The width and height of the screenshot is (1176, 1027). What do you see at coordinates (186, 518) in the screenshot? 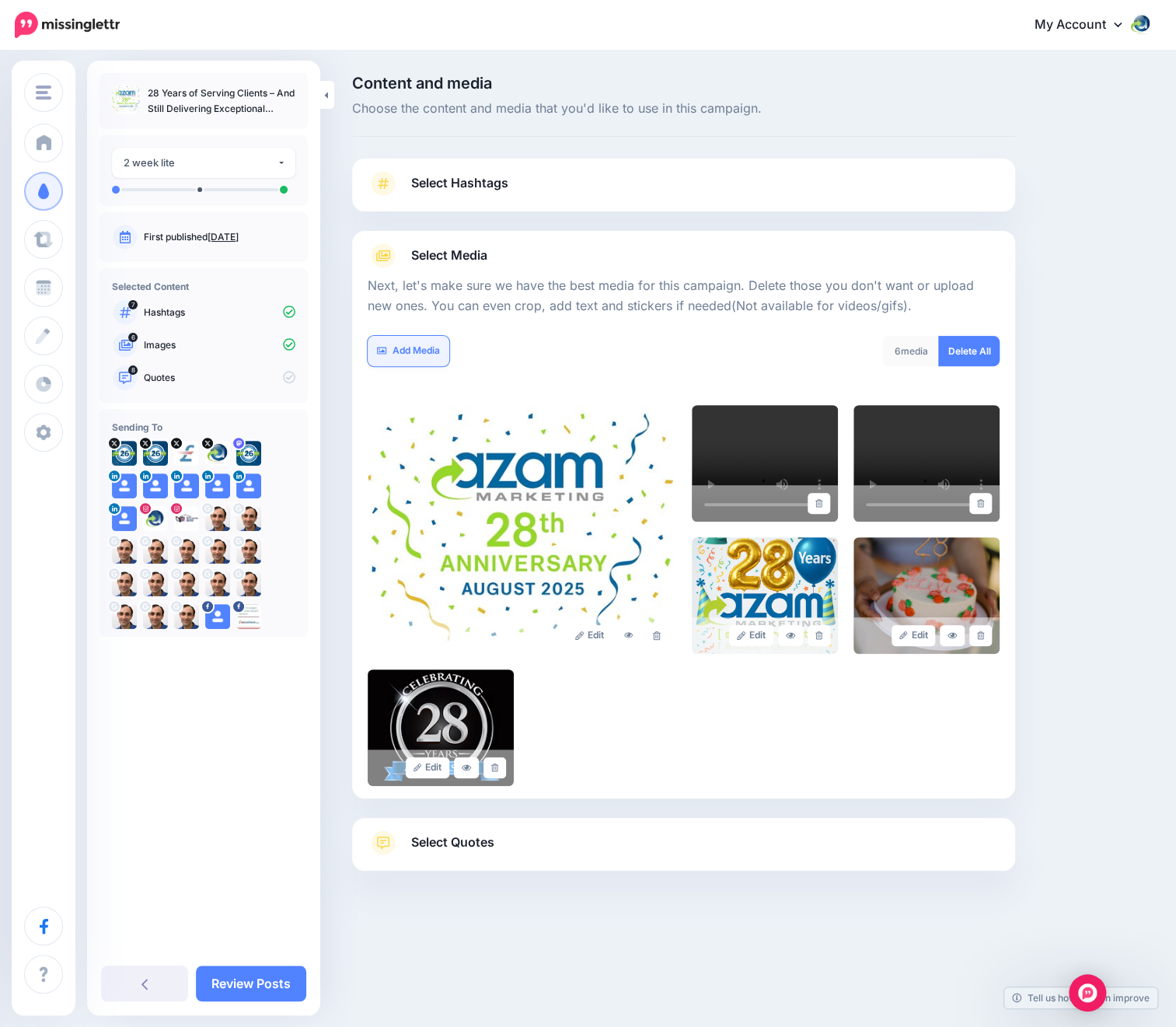
I see `img: 141333734_264326575078494_8166831462091901817_n-bsa130030.jpg` at bounding box center [186, 518].